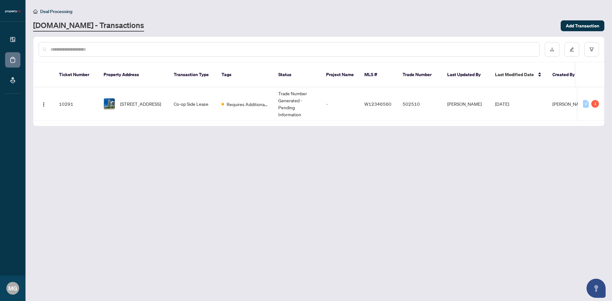  What do you see at coordinates (13, 289) in the screenshot?
I see `span: MG` at bounding box center [13, 289].